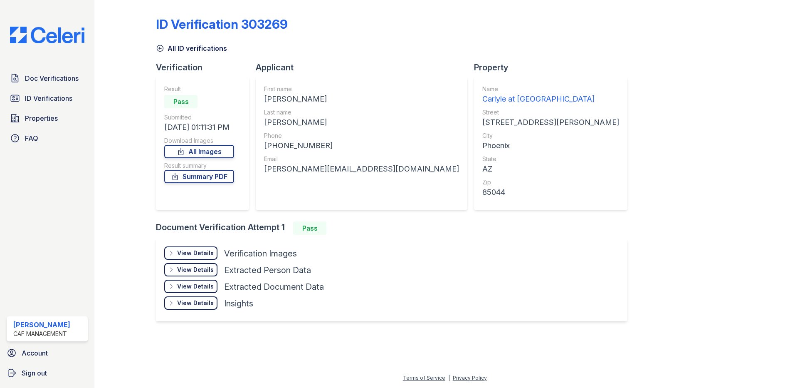  Describe the element at coordinates (47, 98) in the screenshot. I see `a: ID Verifications` at that location.